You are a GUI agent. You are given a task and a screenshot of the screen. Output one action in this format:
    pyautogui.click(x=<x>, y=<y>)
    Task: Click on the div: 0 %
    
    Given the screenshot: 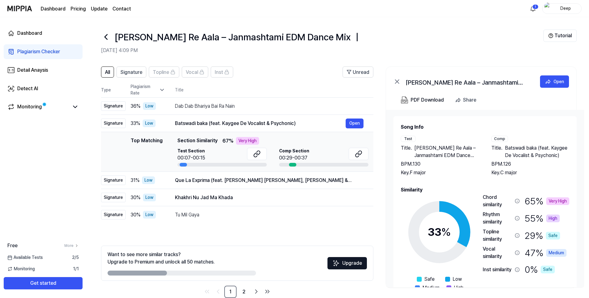 What is the action you would take?
    pyautogui.click(x=540, y=270)
    